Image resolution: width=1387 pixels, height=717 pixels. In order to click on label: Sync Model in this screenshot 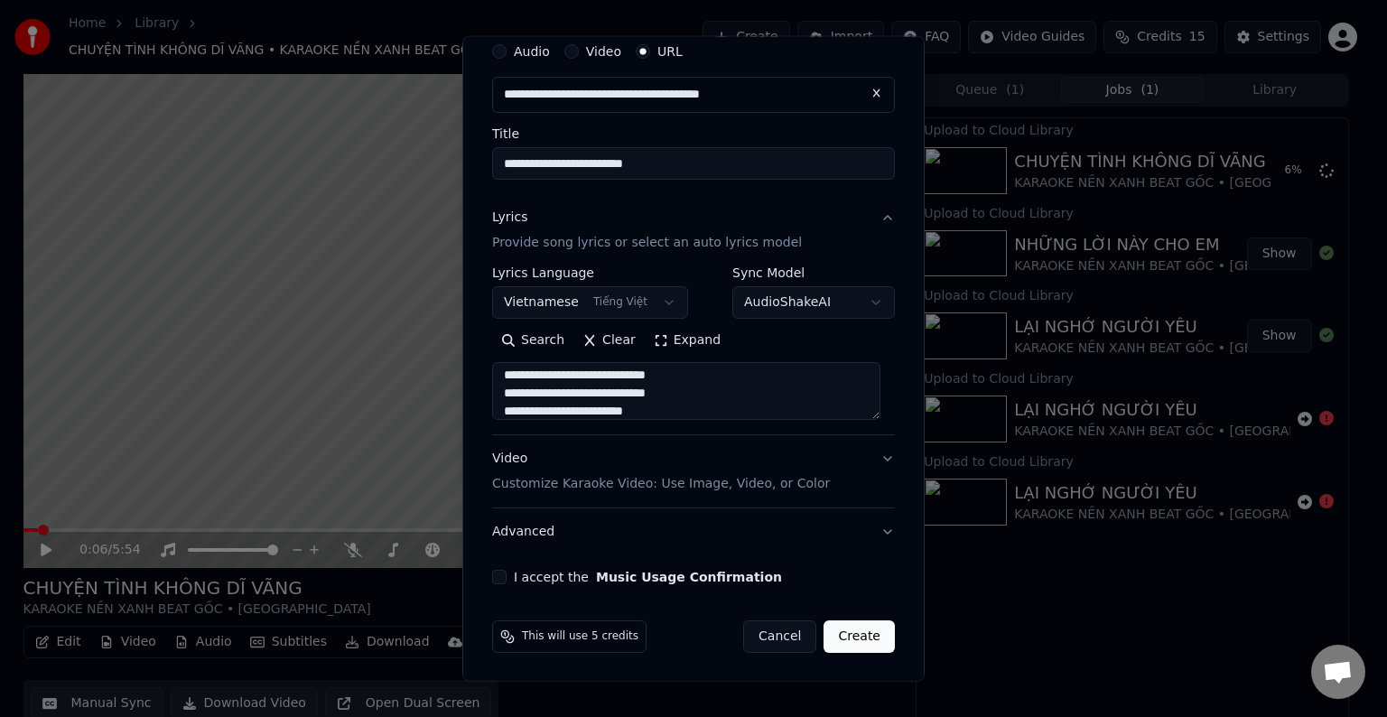, I will do `click(814, 273)`.